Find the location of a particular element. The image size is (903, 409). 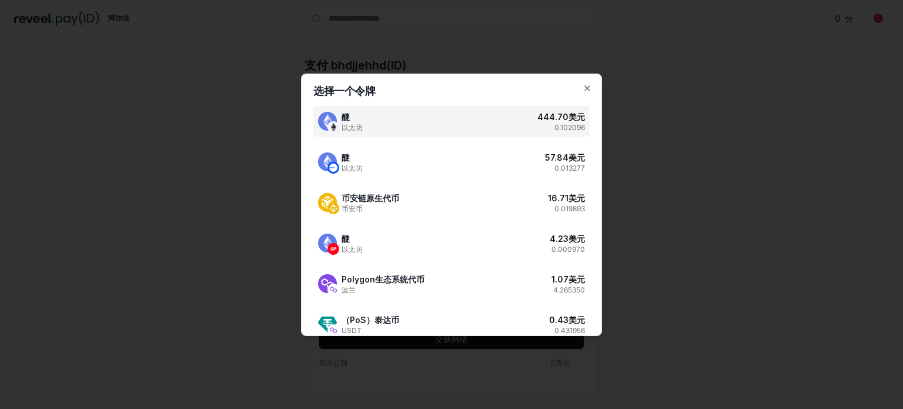

font: 444.70 is located at coordinates (553, 116).